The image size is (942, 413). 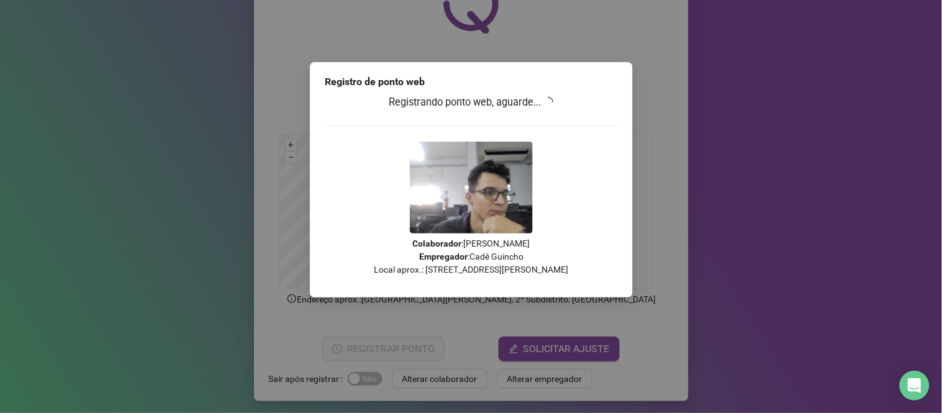 I want to click on div: Registro de ponto web, so click(x=472, y=82).